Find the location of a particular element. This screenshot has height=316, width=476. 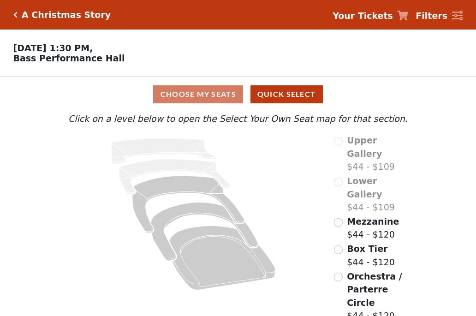

span: Box Tier is located at coordinates (367, 248).